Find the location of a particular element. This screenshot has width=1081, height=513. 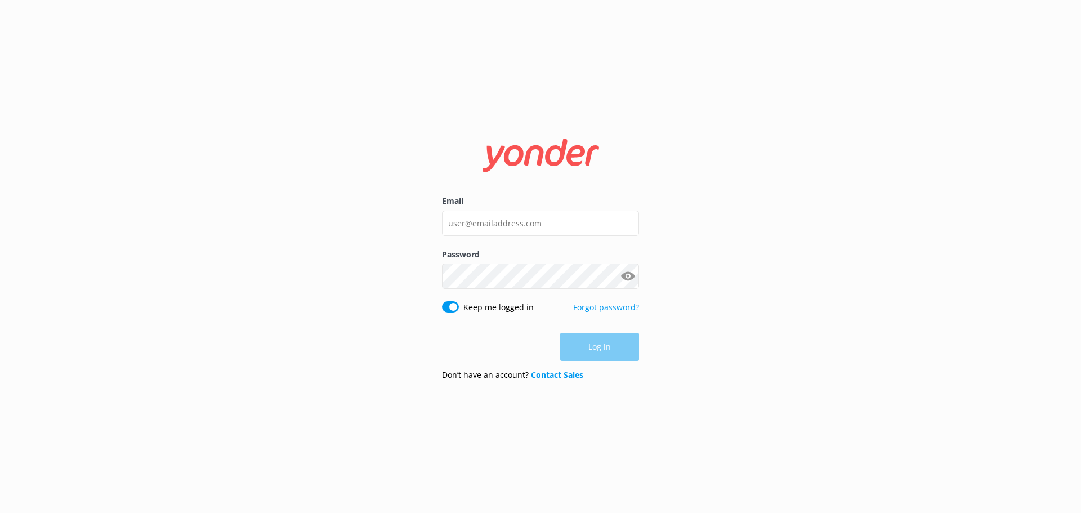

input: user@emailaddress.com is located at coordinates (541, 223).